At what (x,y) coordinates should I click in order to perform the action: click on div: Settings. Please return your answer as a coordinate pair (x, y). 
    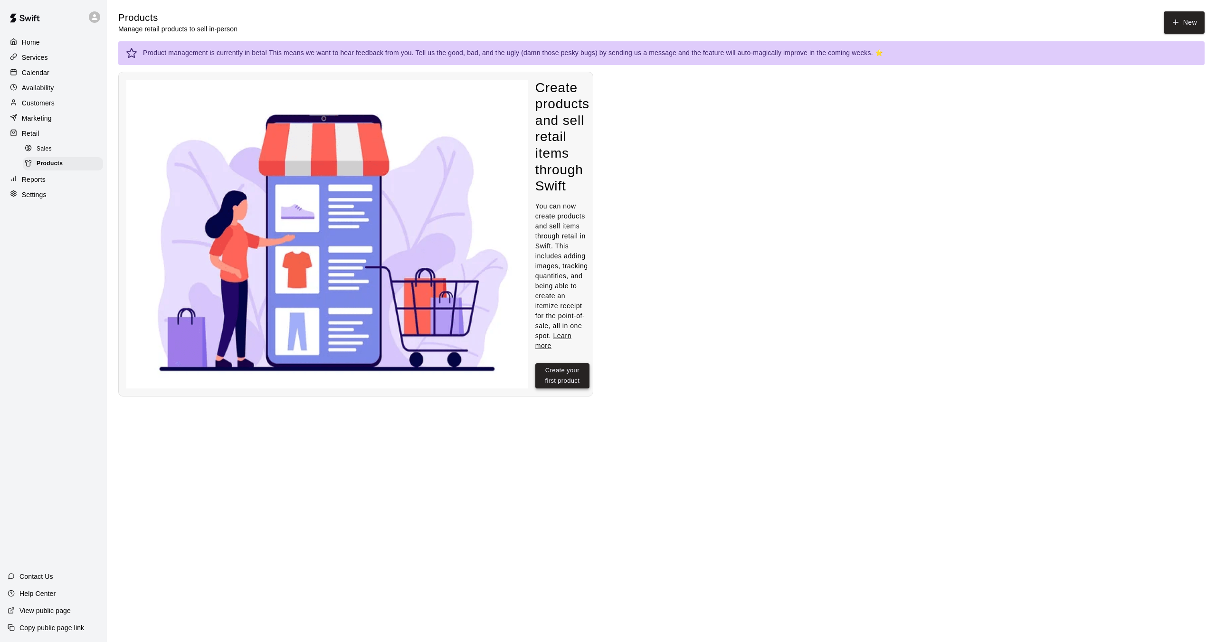
    Looking at the image, I should click on (53, 195).